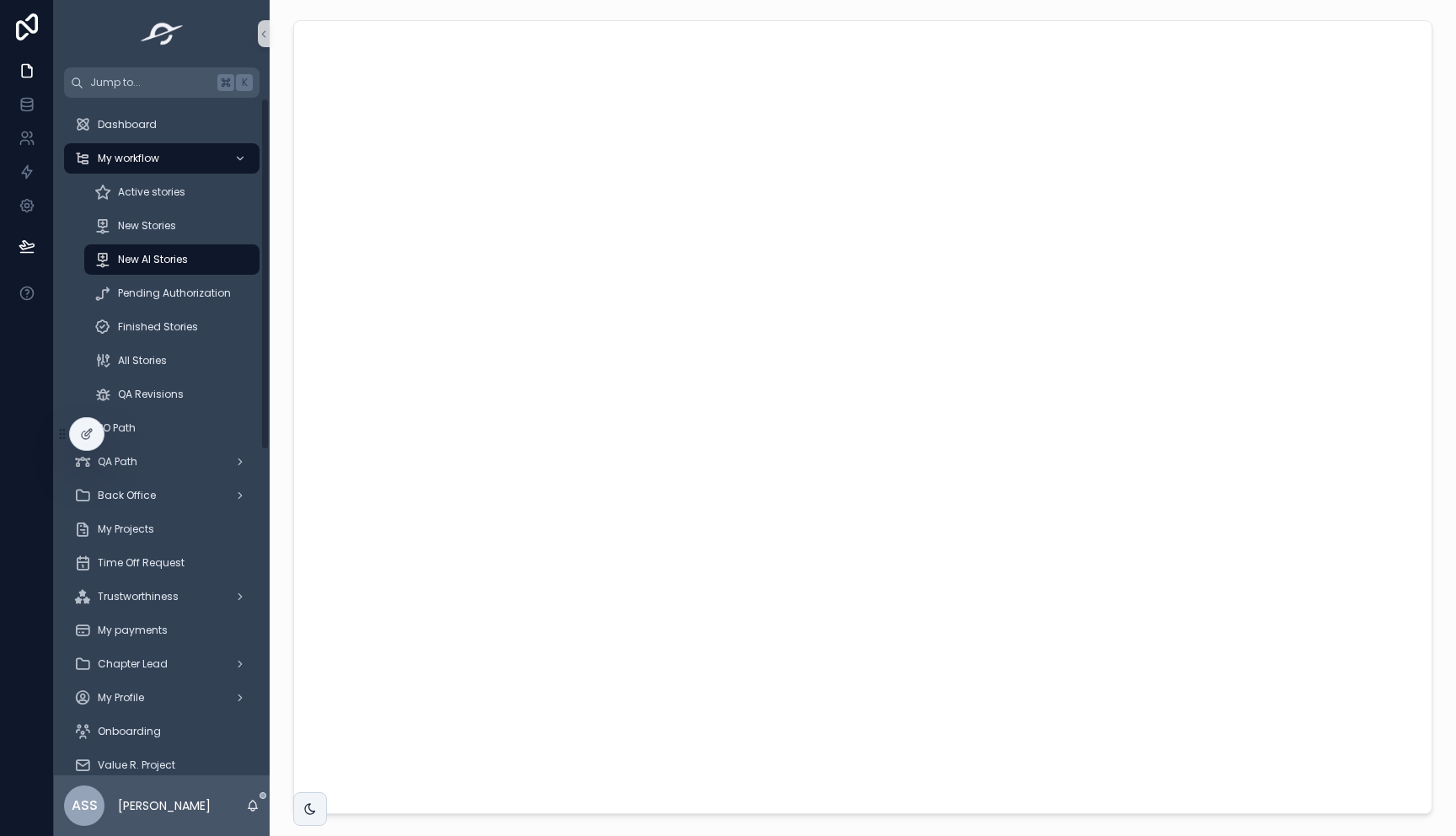 This screenshot has height=836, width=1456. What do you see at coordinates (129, 158) in the screenshot?
I see `span: My workflow` at bounding box center [129, 158].